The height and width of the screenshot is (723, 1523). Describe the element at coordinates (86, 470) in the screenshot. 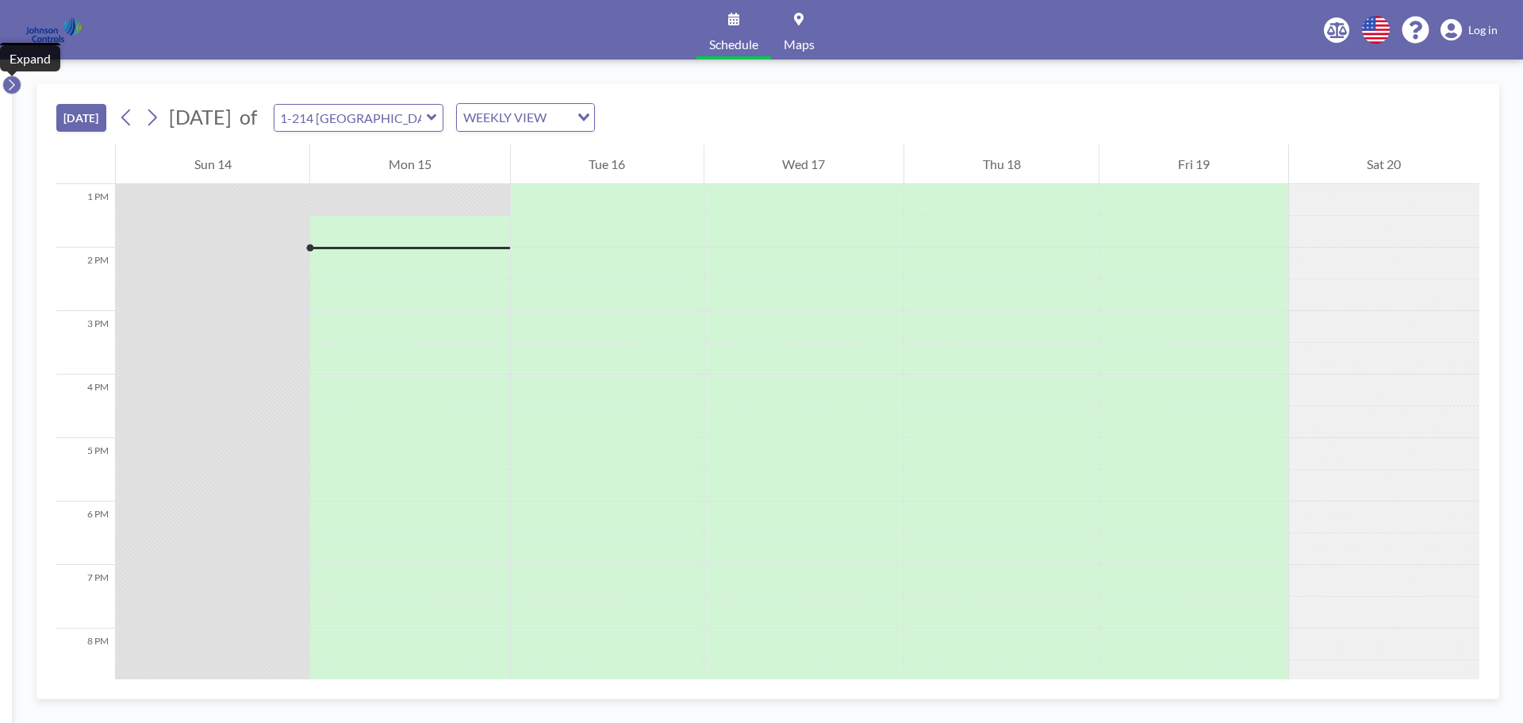

I see `div: 5 PM` at that location.